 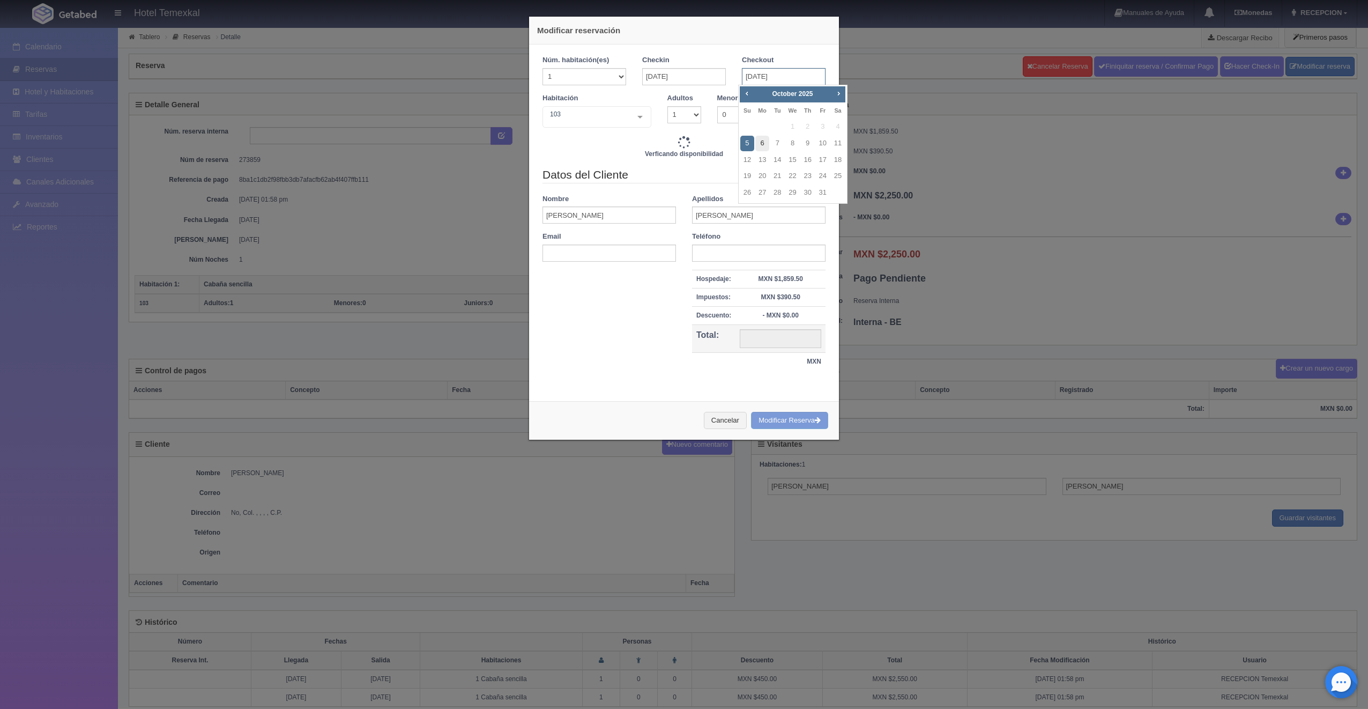 What do you see at coordinates (708, 199) in the screenshot?
I see `label: Apellidos` at bounding box center [708, 199].